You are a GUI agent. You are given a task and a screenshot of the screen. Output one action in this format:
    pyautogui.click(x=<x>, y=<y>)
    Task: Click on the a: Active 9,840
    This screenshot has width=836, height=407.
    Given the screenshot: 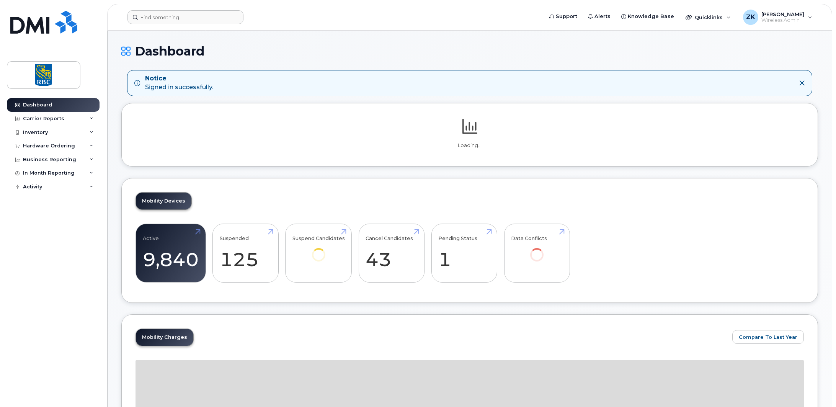 What is the action you would take?
    pyautogui.click(x=171, y=253)
    